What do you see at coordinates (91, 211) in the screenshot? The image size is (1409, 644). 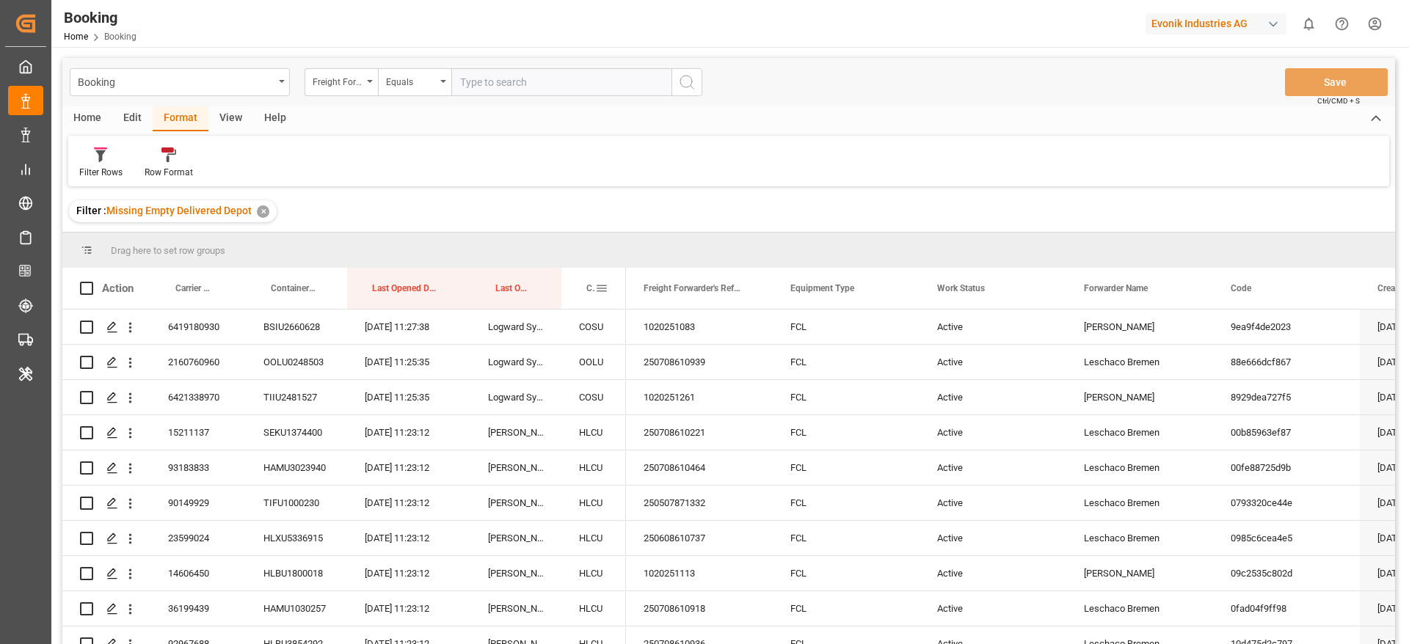 I see `span: Filter :` at bounding box center [91, 211].